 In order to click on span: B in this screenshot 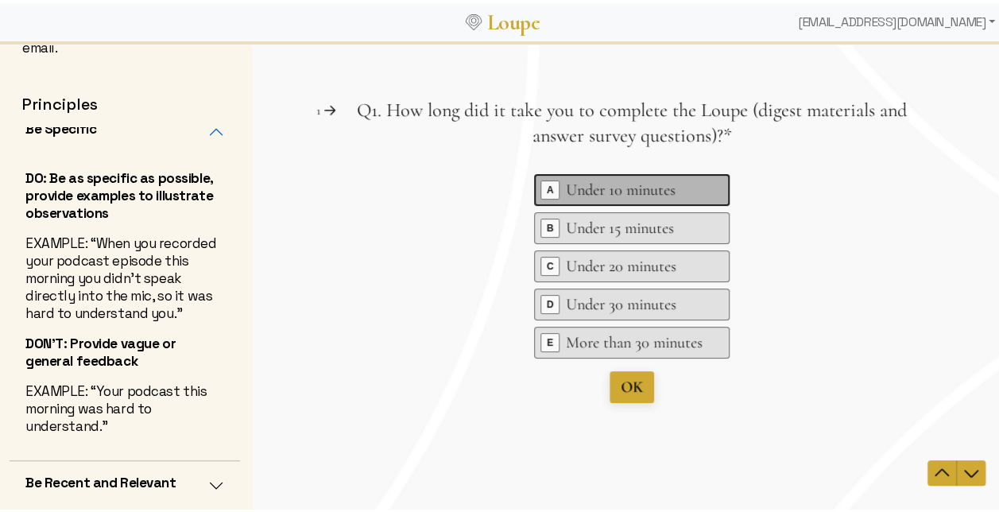, I will do `click(297, 188)`.